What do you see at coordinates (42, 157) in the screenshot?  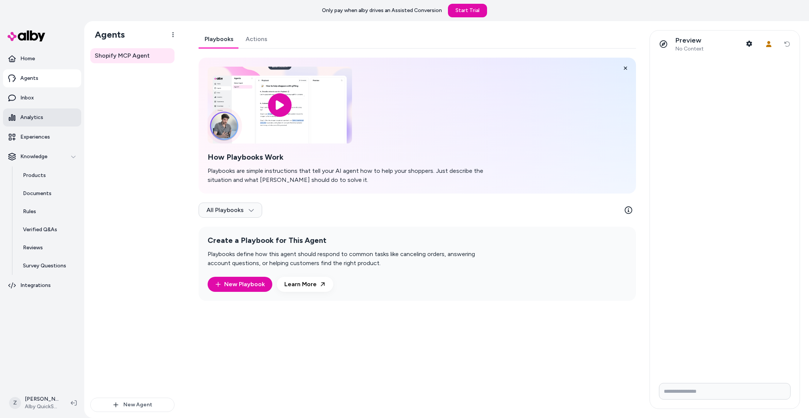 I see `button: Knowledge` at bounding box center [42, 157].